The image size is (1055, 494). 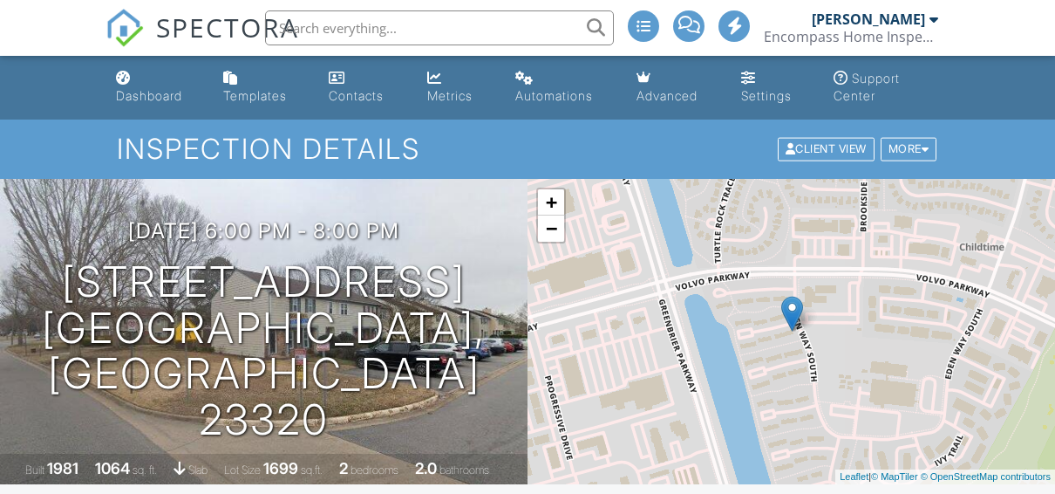 What do you see at coordinates (35, 469) in the screenshot?
I see `span: Built` at bounding box center [35, 469].